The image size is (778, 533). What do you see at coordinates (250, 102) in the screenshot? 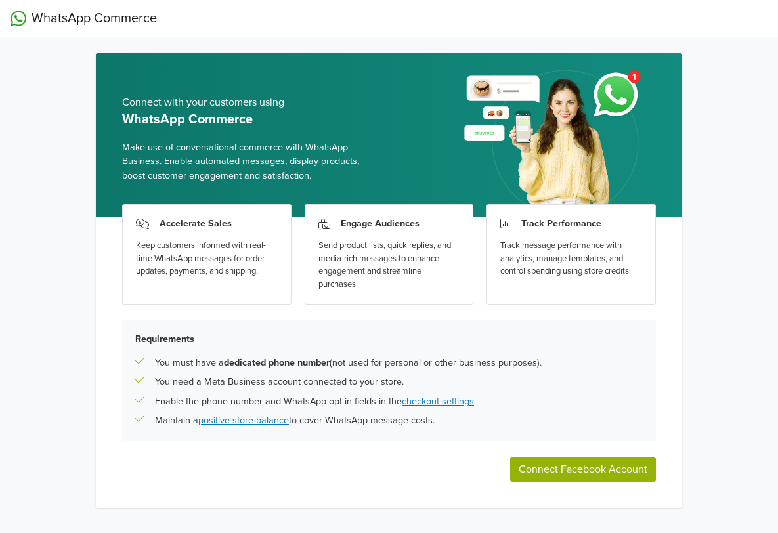
I see `h5: Connect with your customers using` at bounding box center [250, 102].